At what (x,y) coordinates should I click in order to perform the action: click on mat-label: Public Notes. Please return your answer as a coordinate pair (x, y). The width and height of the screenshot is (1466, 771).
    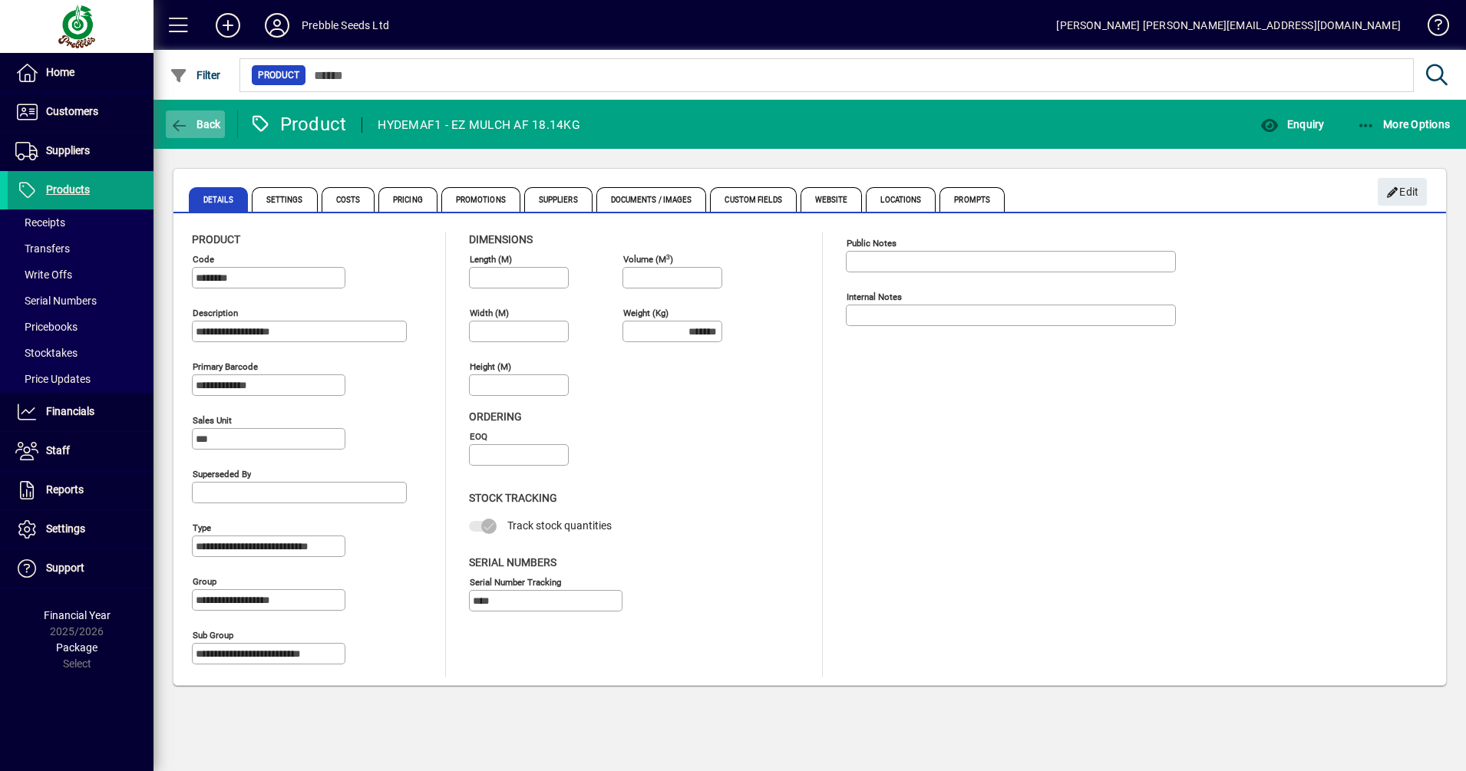
    Looking at the image, I should click on (871, 243).